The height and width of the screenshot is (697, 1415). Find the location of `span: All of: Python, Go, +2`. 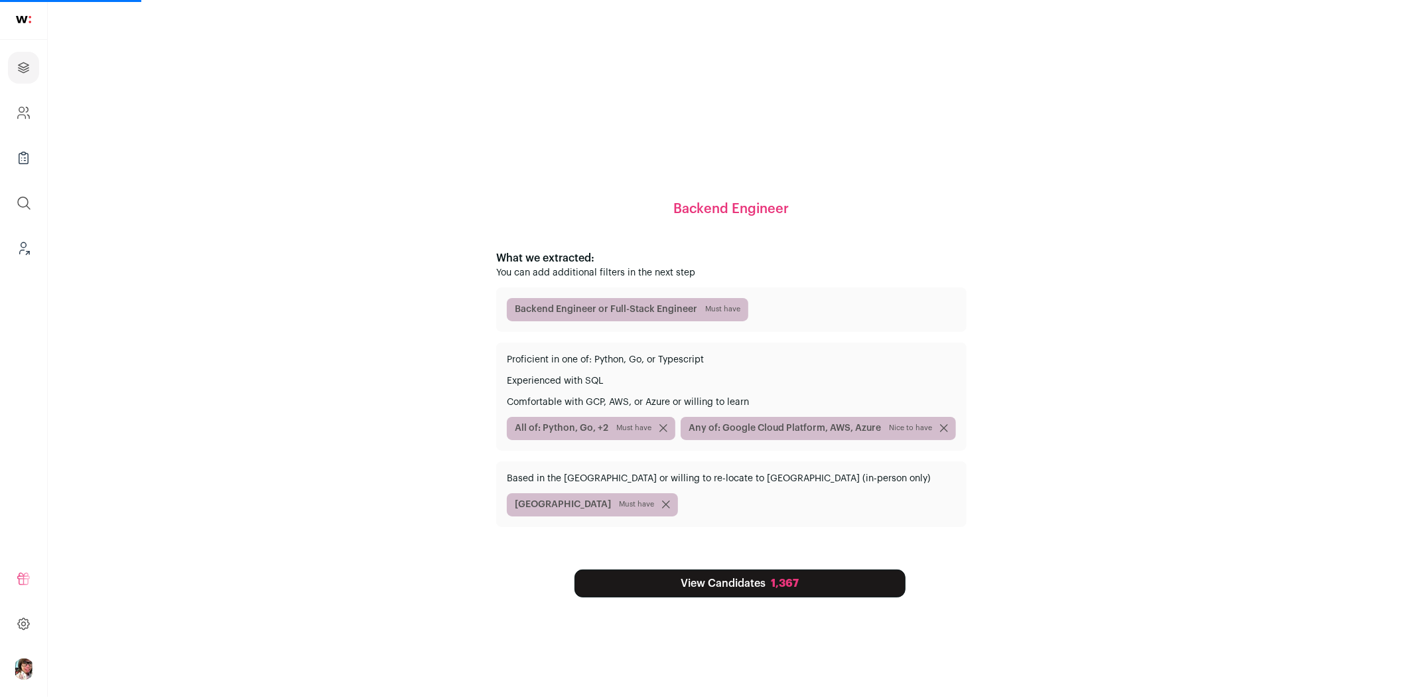

span: All of: Python, Go, +2 is located at coordinates (591, 428).